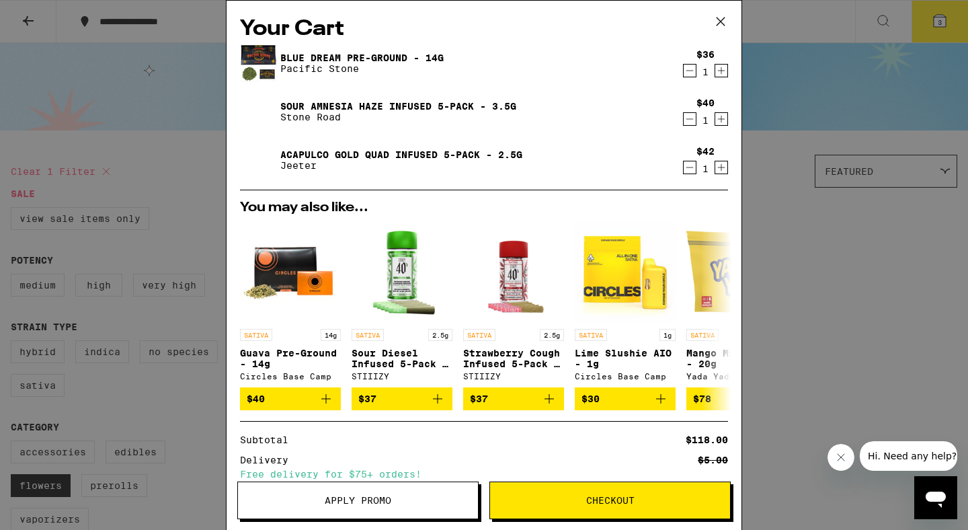 The width and height of the screenshot is (968, 530). What do you see at coordinates (402, 358) in the screenshot?
I see `p: Sour Diesel Infused 5-Pack - 2.5g` at bounding box center [402, 358].